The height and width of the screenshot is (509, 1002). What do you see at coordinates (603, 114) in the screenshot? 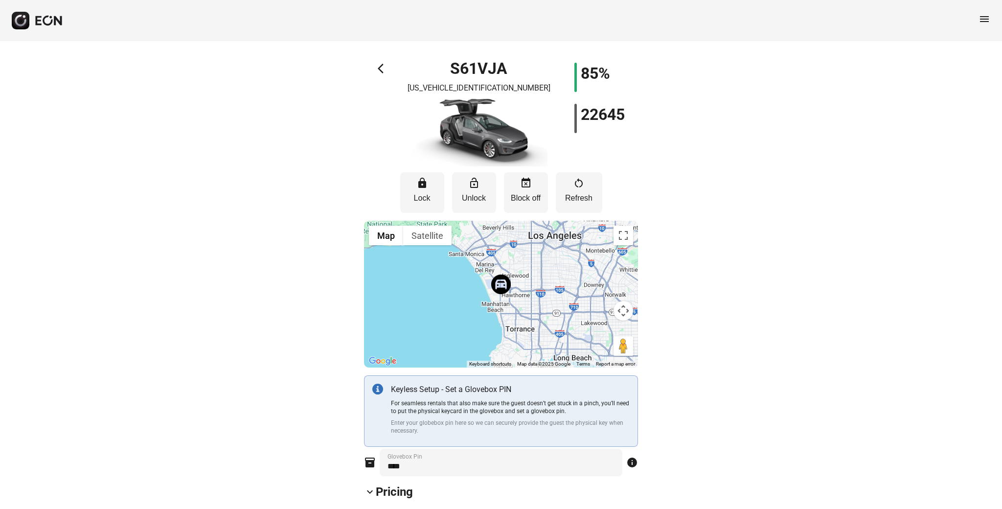
I see `h1: 22645` at bounding box center [603, 114].